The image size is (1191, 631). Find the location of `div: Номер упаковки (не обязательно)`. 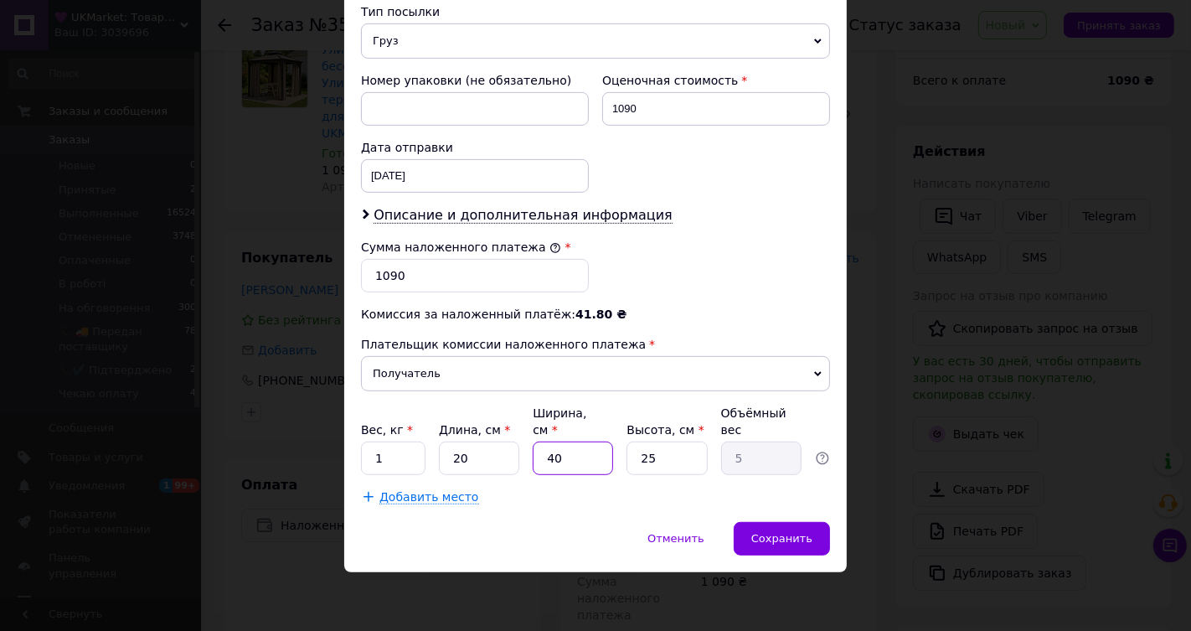

div: Номер упаковки (не обязательно) is located at coordinates (475, 80).